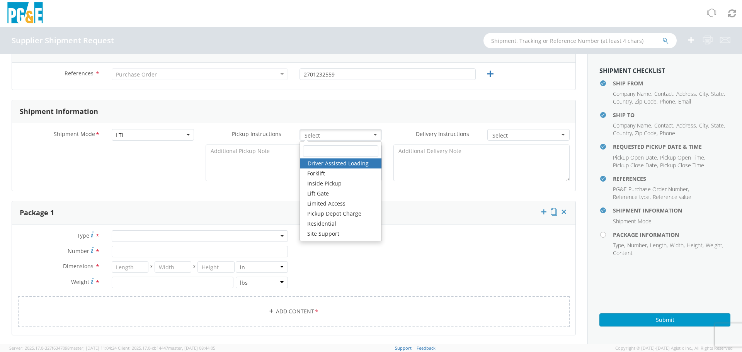 This screenshot has height=352, width=742. I want to click on span: Height, so click(695, 245).